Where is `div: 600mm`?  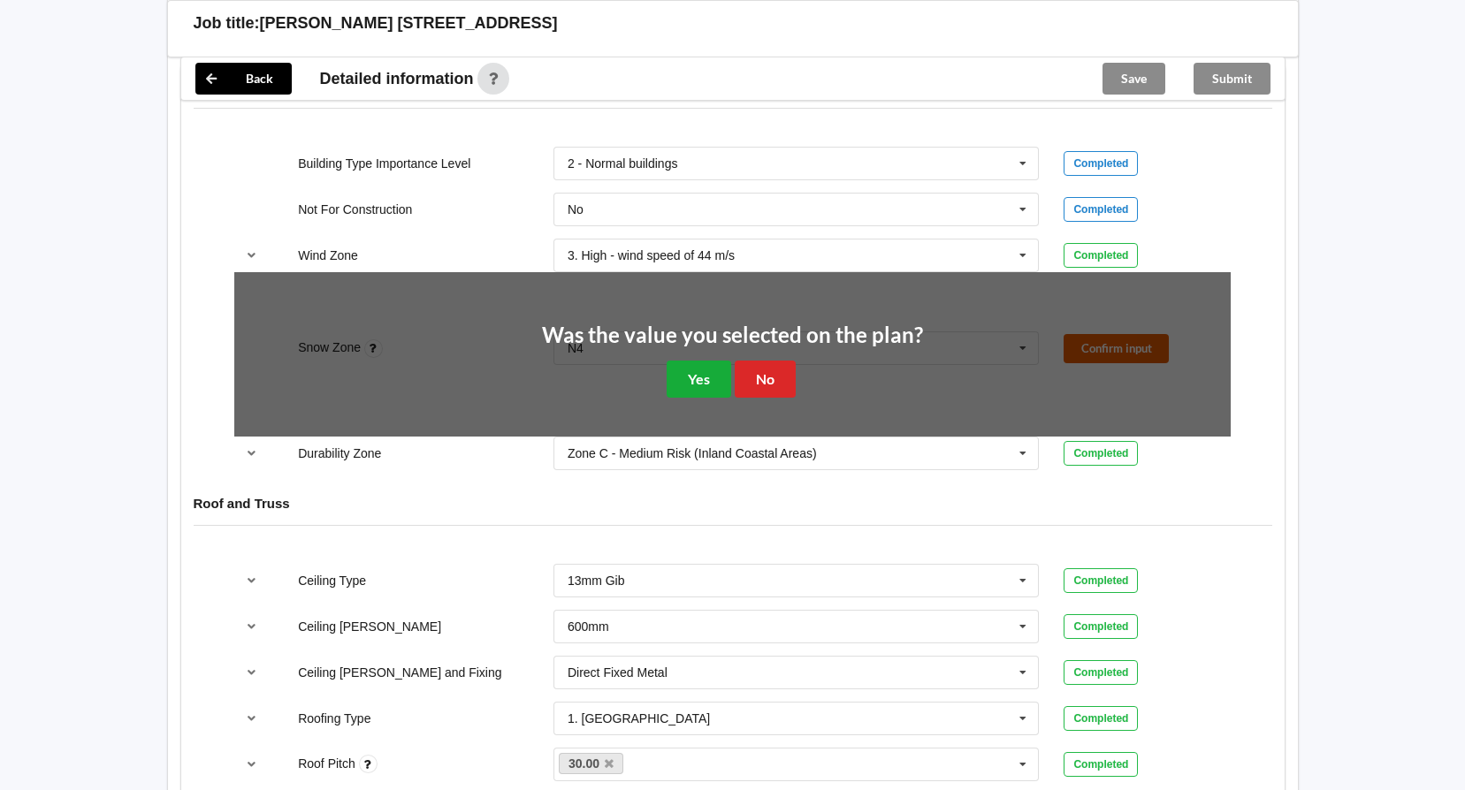
div: 600mm is located at coordinates (588, 627).